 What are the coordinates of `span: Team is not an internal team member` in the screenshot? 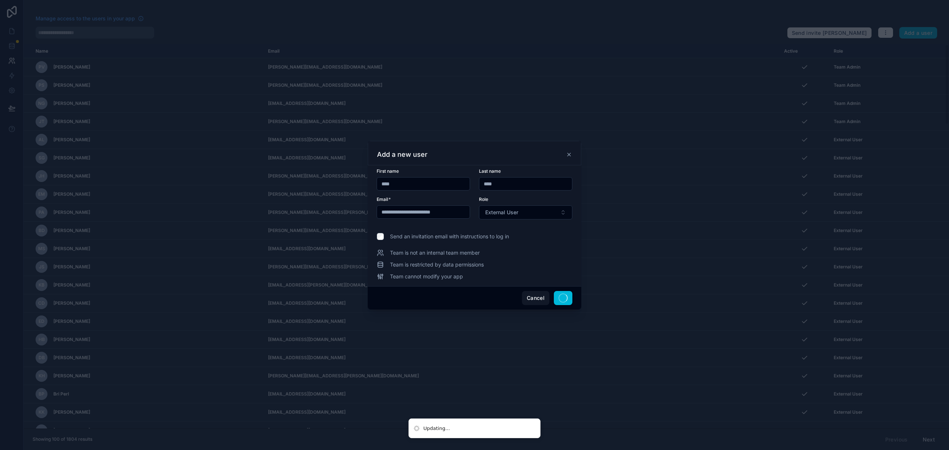 It's located at (435, 253).